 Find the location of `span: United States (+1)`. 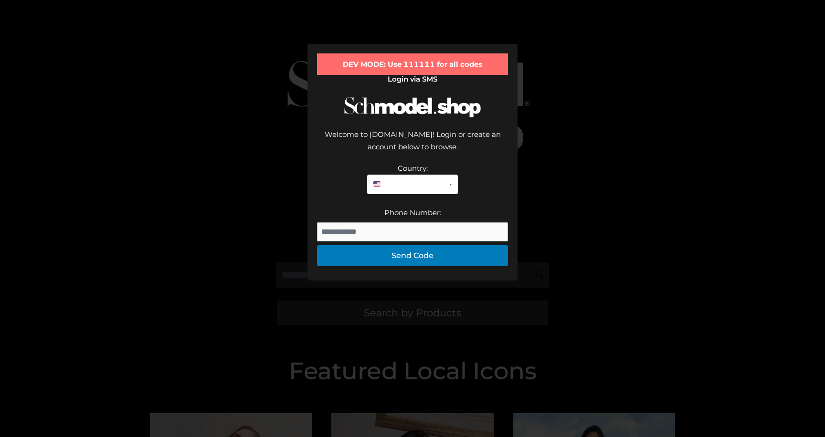

span: United States (+1) is located at coordinates (409, 185).